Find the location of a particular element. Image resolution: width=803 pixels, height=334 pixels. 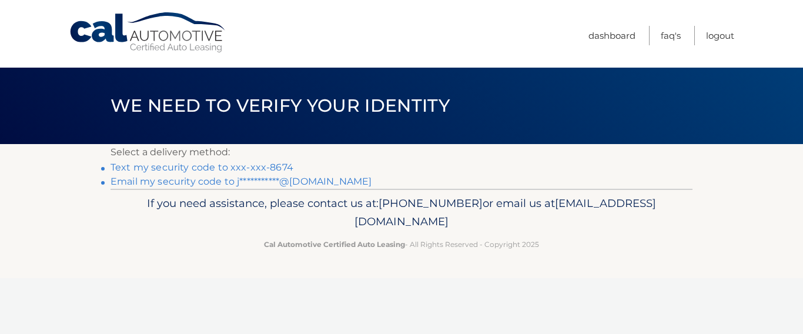

strong: Cal Automotive Certified Auto Leasing is located at coordinates (335, 244).